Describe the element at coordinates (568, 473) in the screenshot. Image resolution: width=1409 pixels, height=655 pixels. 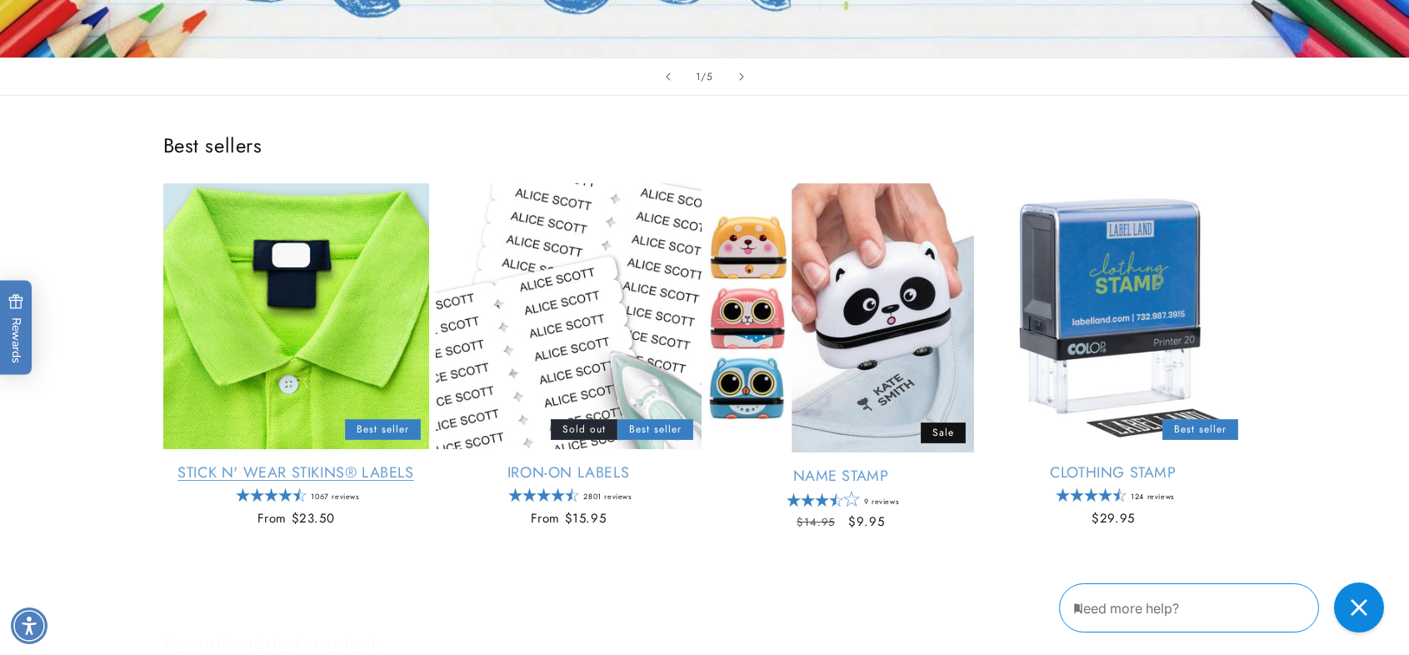
I see `a: Iron-On Labels` at that location.